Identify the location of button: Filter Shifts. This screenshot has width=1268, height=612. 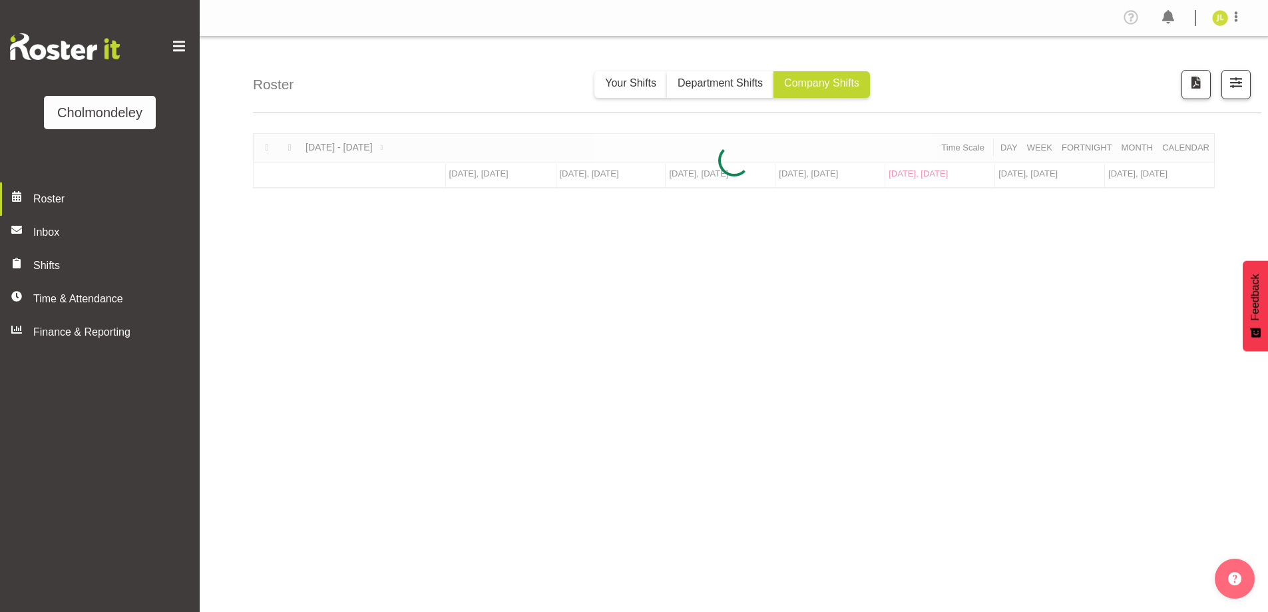
(1237, 85).